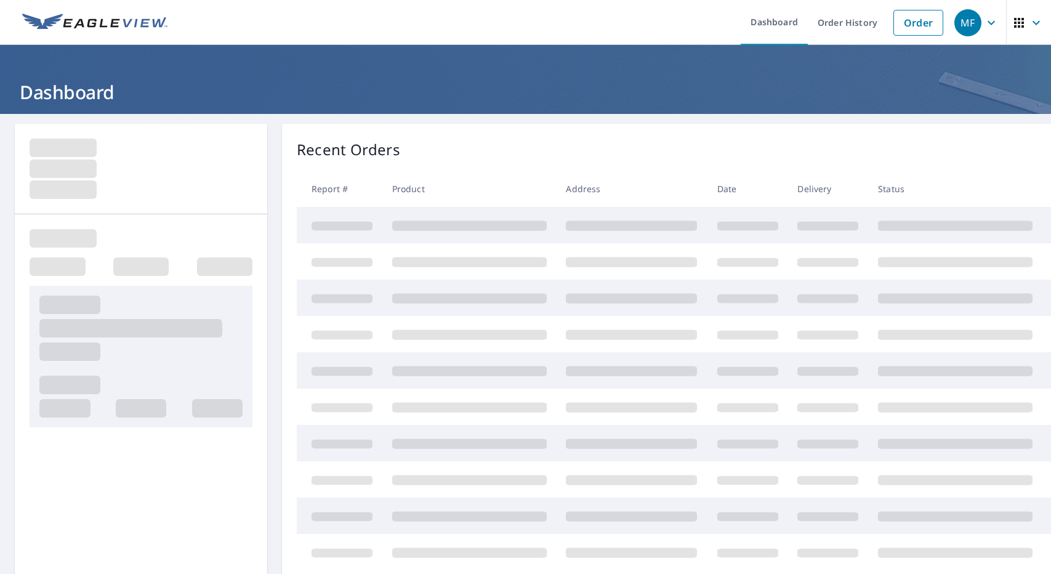 The width and height of the screenshot is (1051, 574). I want to click on a: Order, so click(918, 23).